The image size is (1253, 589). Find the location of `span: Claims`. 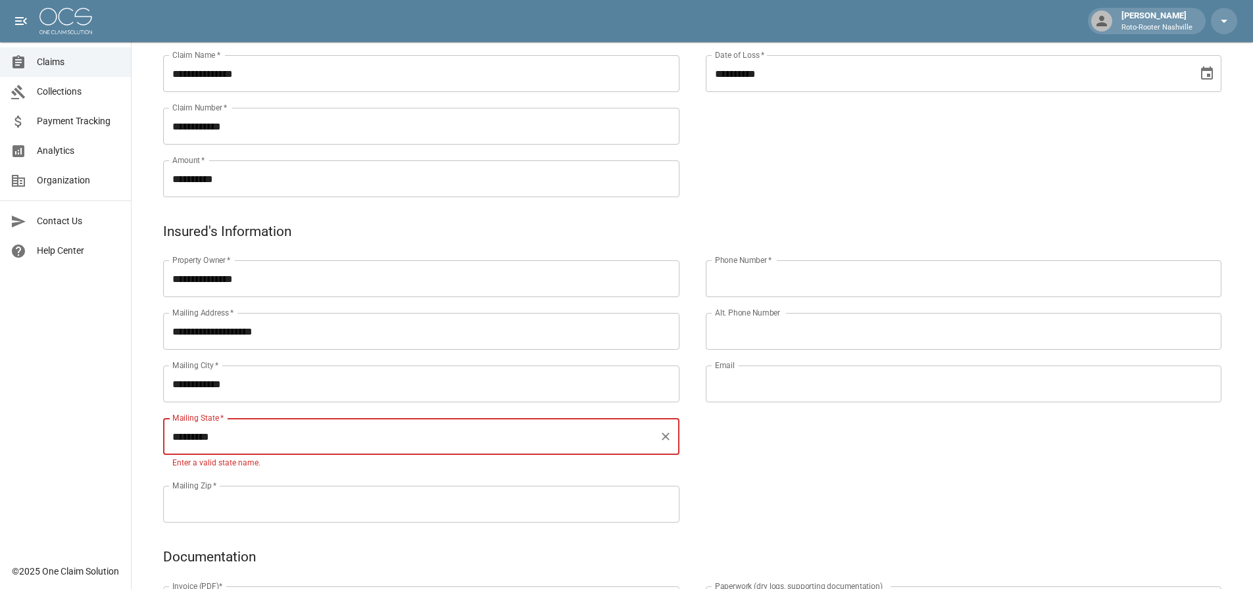

span: Claims is located at coordinates (78, 62).